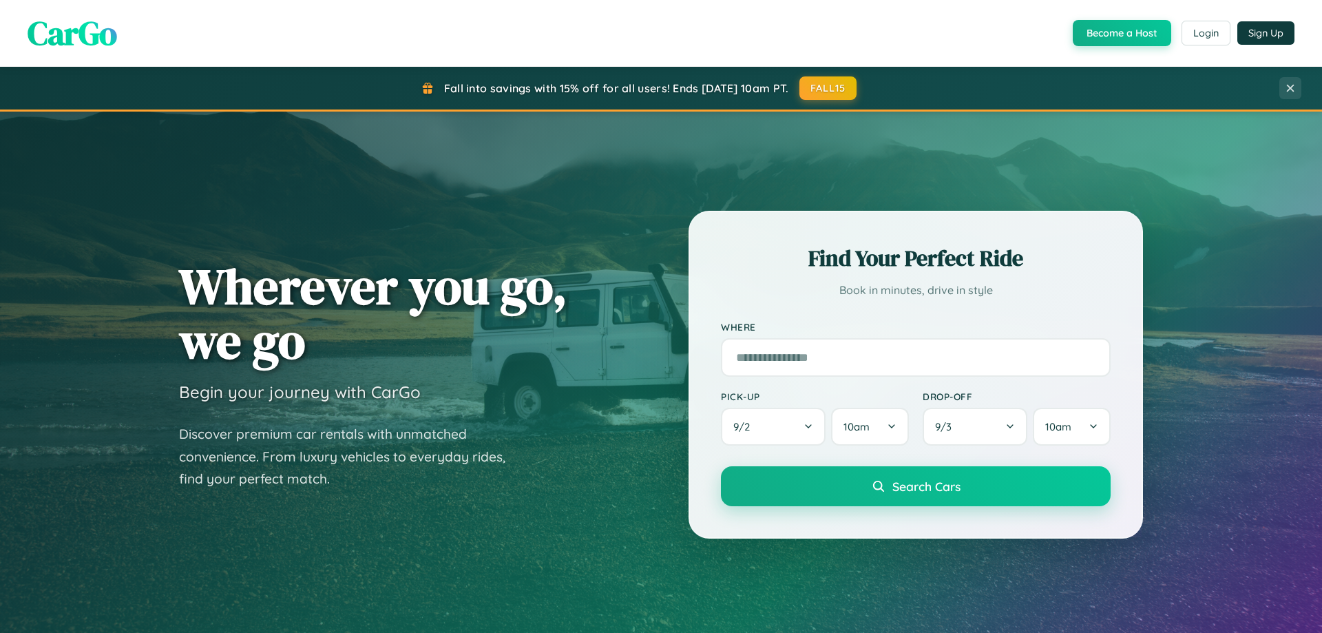 Image resolution: width=1322 pixels, height=633 pixels. What do you see at coordinates (916, 290) in the screenshot?
I see `p: Book in minutes, drive in style` at bounding box center [916, 290].